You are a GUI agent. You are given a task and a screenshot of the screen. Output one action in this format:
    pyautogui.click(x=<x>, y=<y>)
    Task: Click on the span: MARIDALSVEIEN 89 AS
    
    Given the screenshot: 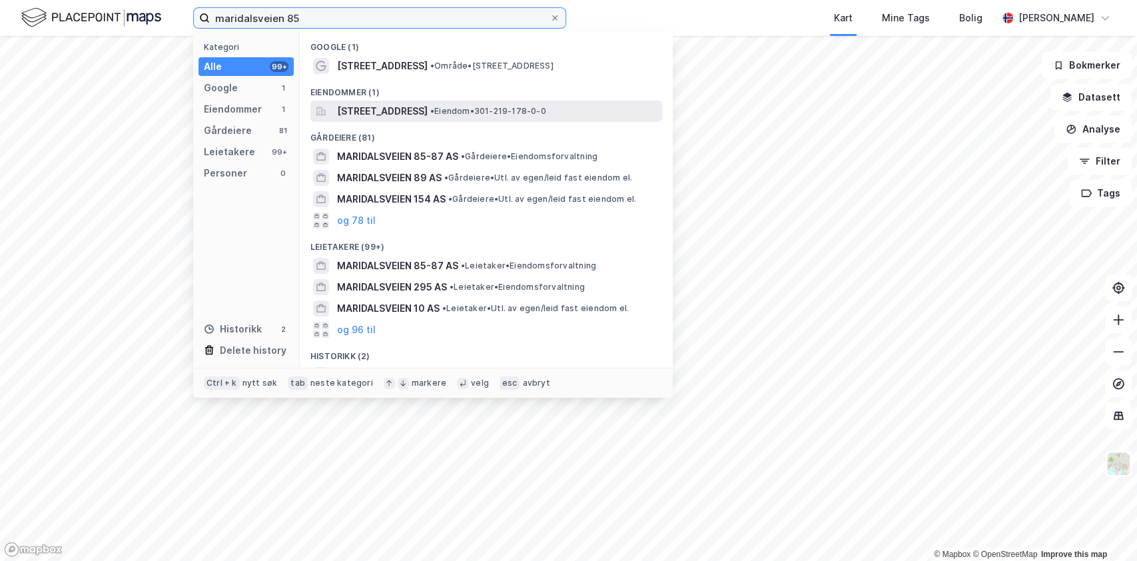 What is the action you would take?
    pyautogui.click(x=389, y=178)
    